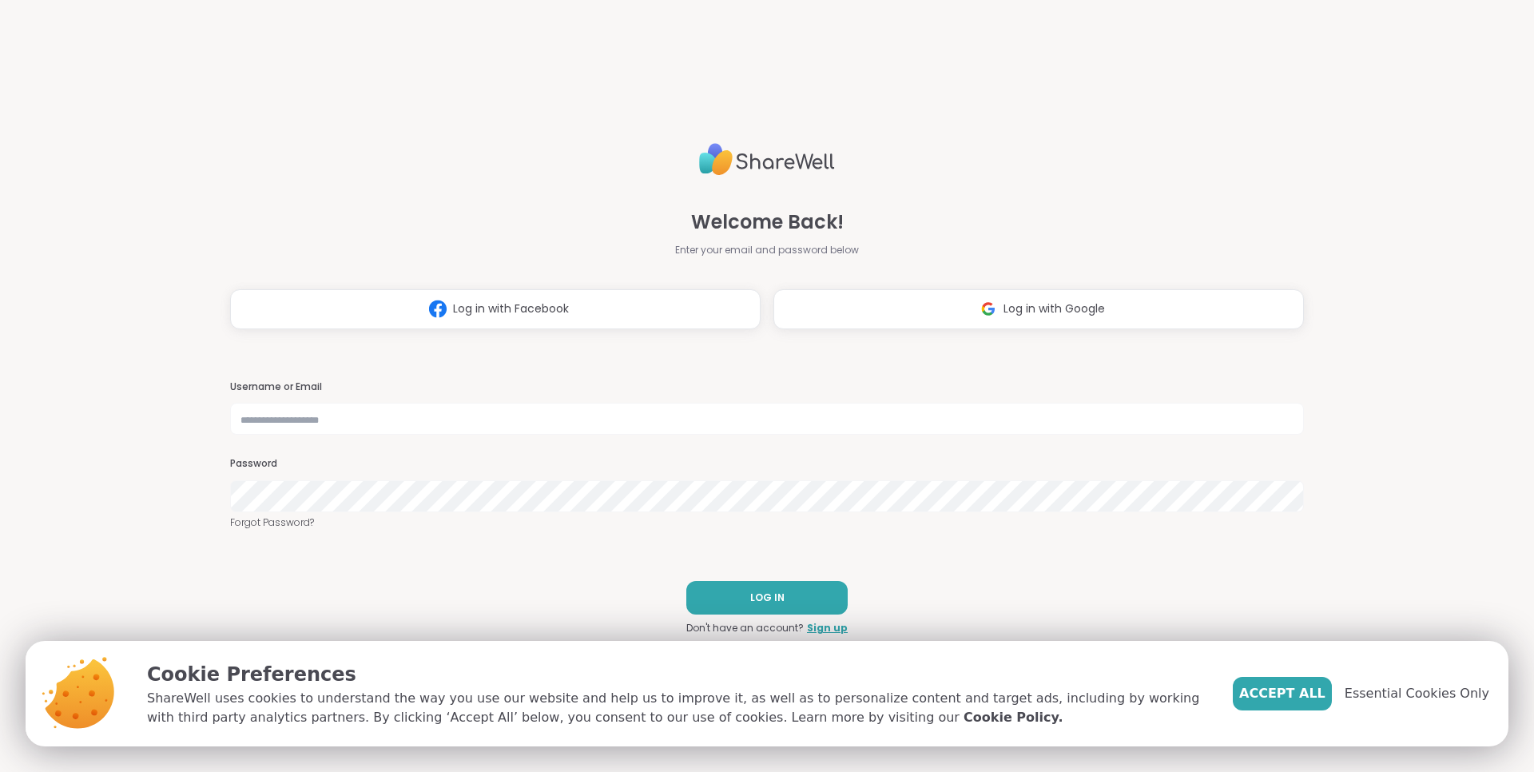 This screenshot has width=1534, height=772. I want to click on p: ShareWell uses cookies to understand the way you use our website and help us to improve it, as we..., so click(677, 708).